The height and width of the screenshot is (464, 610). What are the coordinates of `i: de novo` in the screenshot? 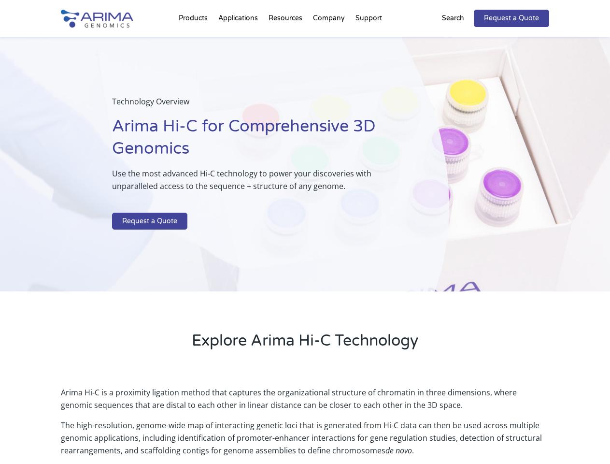 It's located at (399, 450).